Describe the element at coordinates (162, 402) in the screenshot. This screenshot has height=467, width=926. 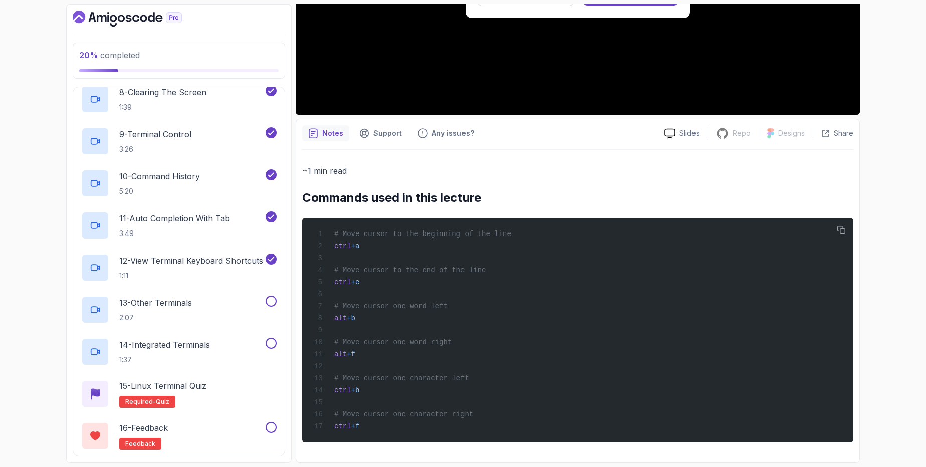
I see `span: quiz` at that location.